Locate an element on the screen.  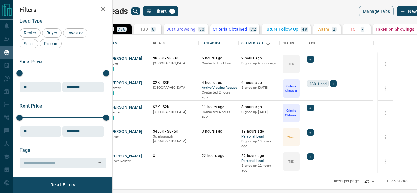
p: 4 hours ago is located at coordinates (219, 83).